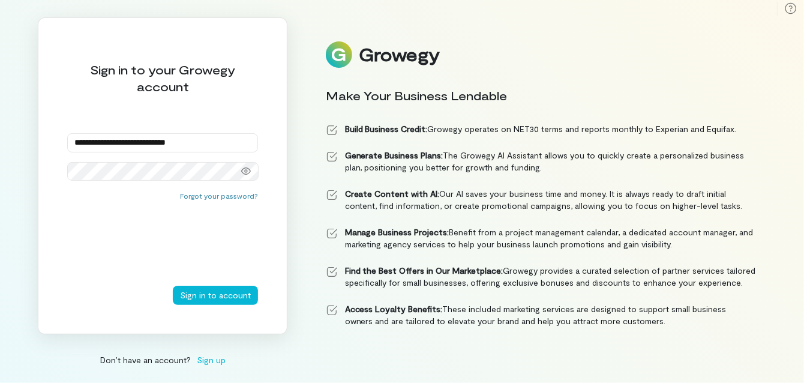  I want to click on li: These included marketing services are designed to support small business owners and are tailored ..., so click(541, 315).